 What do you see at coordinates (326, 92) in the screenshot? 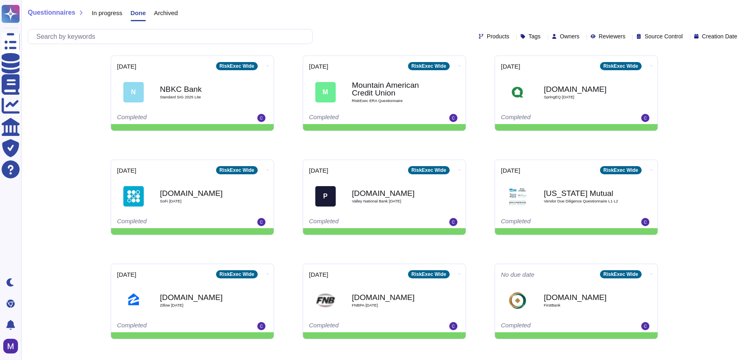
I see `div: M` at bounding box center [326, 92].